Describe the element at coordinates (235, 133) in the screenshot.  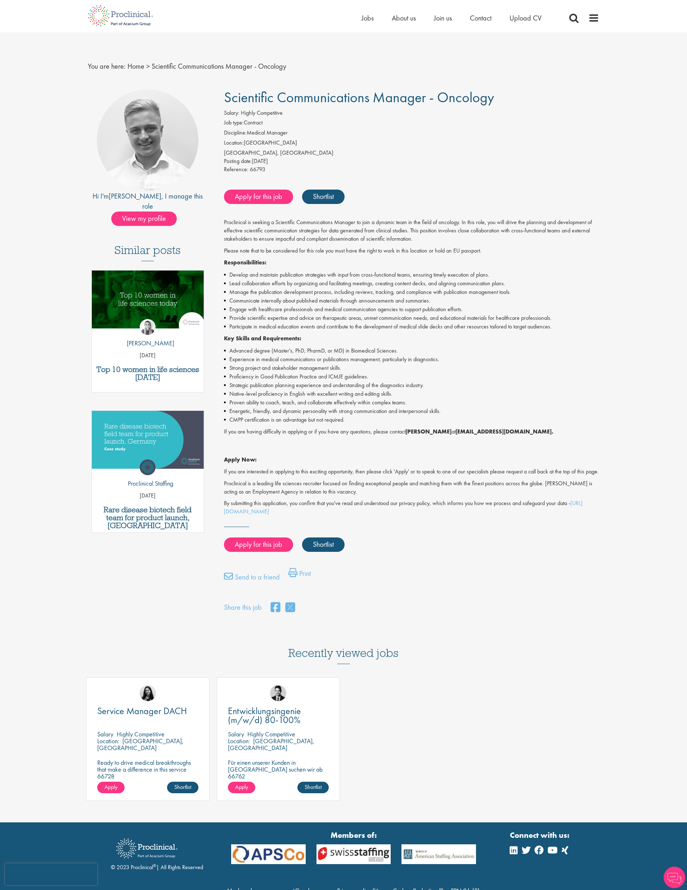
I see `label: Discipline:` at that location.